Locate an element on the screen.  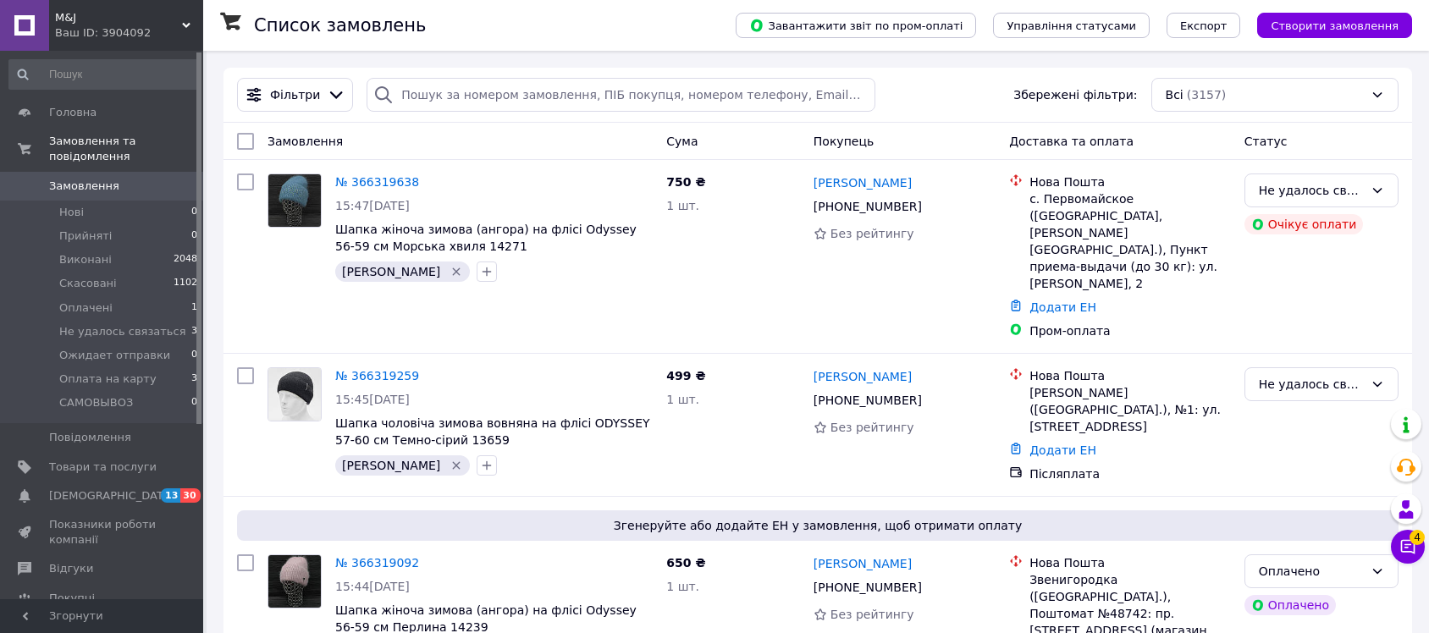
span: Оплачені is located at coordinates (86, 308).